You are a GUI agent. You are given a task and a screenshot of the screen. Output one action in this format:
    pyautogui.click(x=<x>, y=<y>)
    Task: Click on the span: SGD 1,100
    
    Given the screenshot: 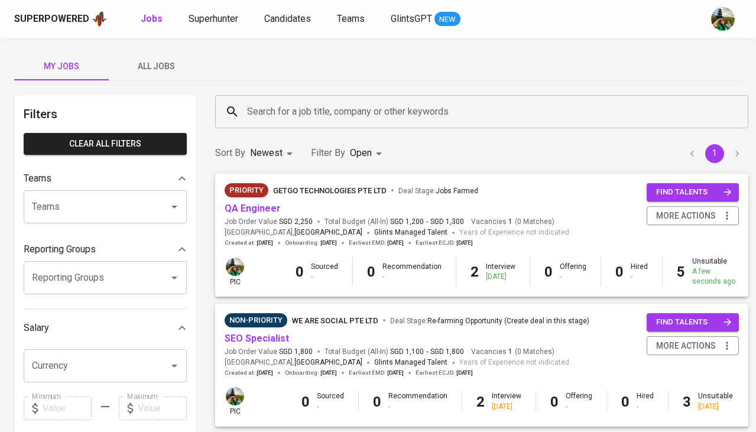 What is the action you would take?
    pyautogui.click(x=407, y=352)
    